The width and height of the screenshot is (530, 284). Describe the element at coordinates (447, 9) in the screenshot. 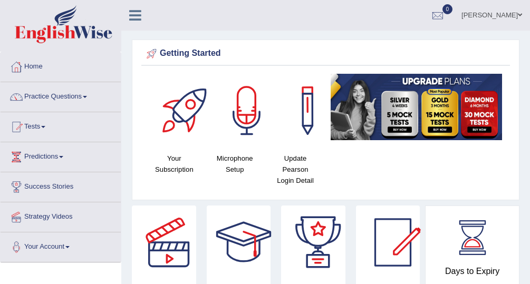

I see `span: 0` at that location.